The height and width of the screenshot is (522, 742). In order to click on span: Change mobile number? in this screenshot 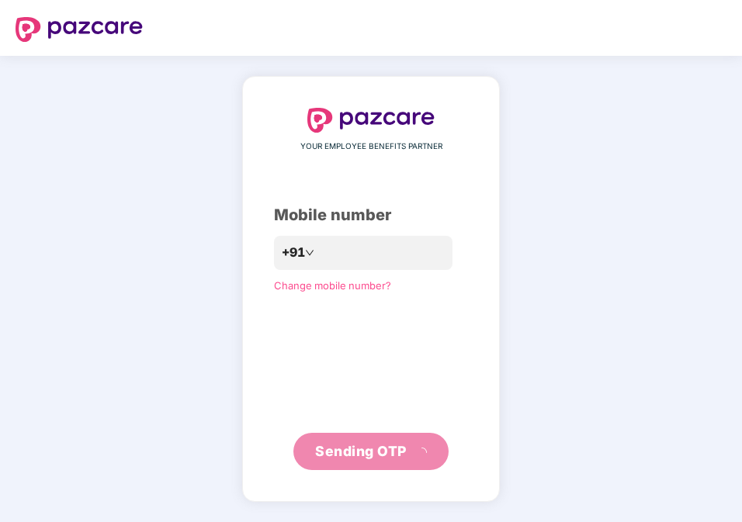, I will do `click(332, 286)`.